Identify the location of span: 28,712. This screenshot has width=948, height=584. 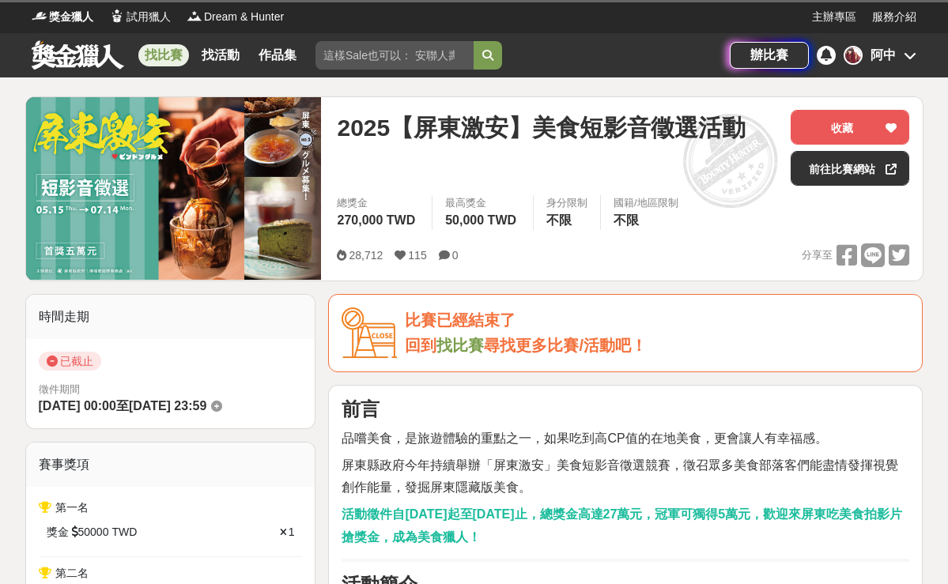
(365, 255).